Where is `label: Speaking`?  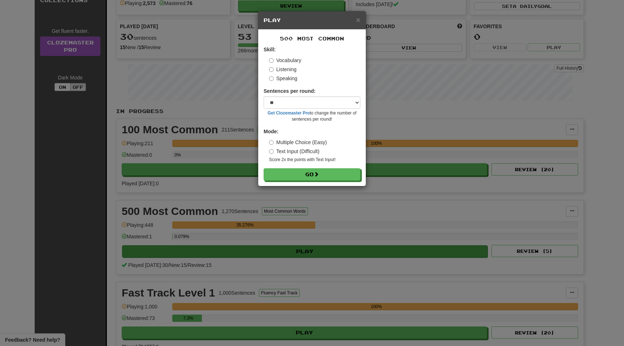 label: Speaking is located at coordinates (283, 78).